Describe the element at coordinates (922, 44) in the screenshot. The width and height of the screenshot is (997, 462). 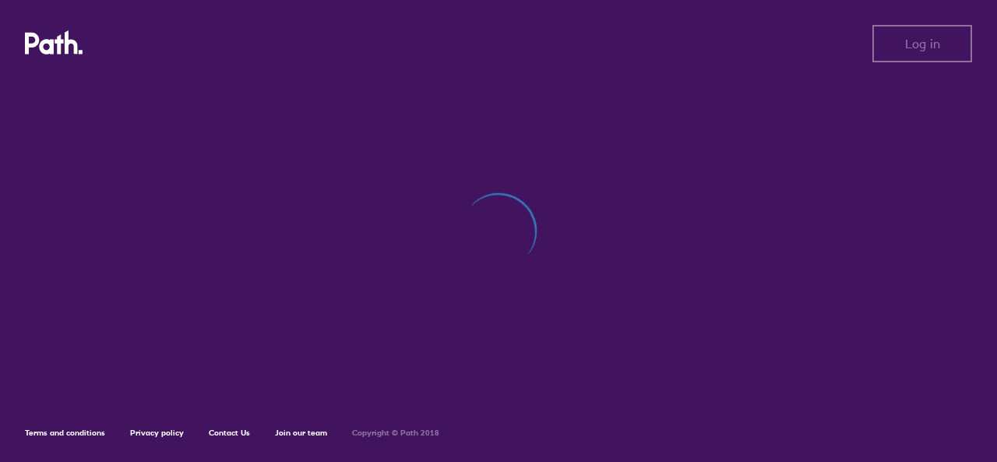
I see `span: Log in` at that location.